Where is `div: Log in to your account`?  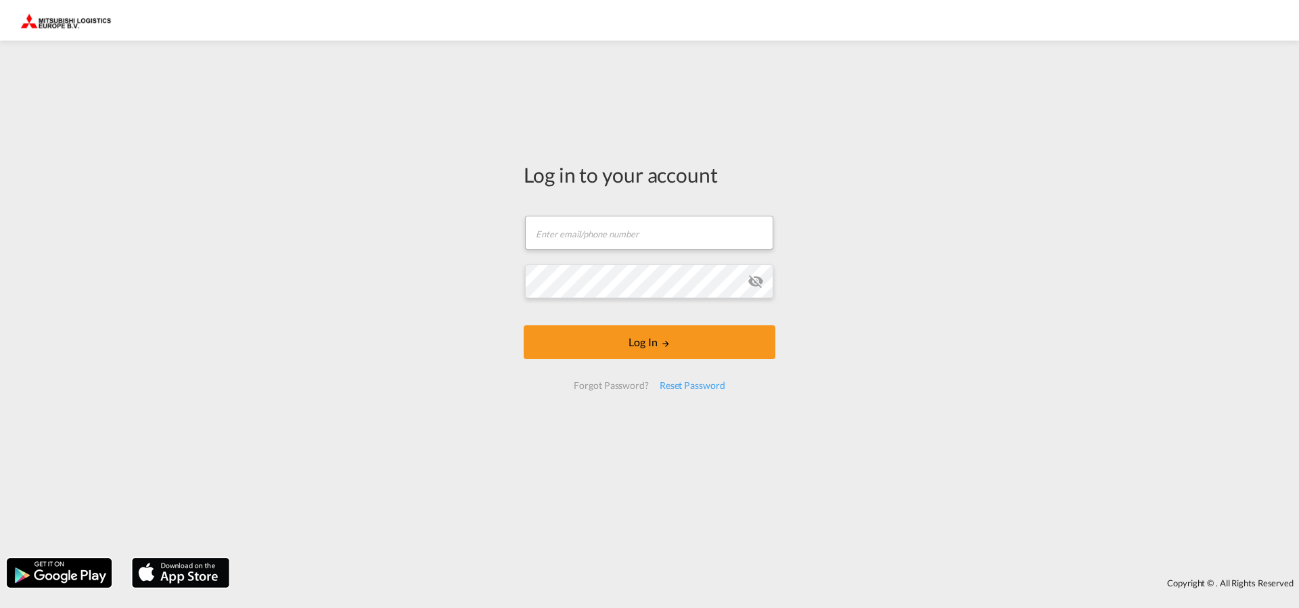 div: Log in to your account is located at coordinates (650, 175).